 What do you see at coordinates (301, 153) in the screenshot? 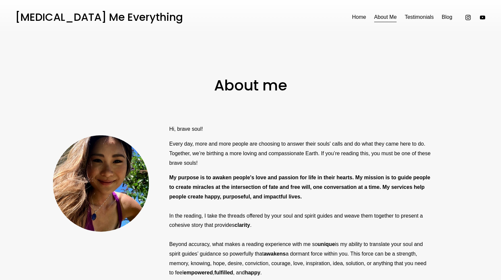
I see `p: Every day, more and more people are choosing to answer their souls' calls and do what they came h...` at bounding box center [301, 153].